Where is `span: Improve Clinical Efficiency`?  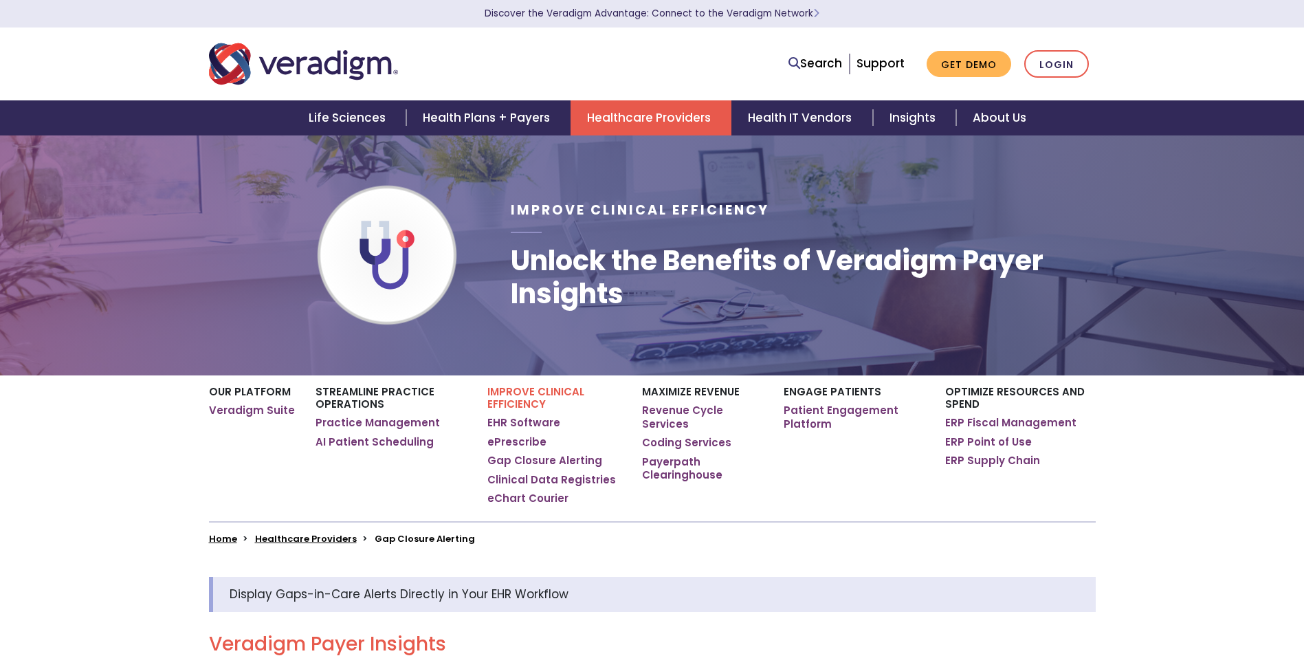 span: Improve Clinical Efficiency is located at coordinates (640, 210).